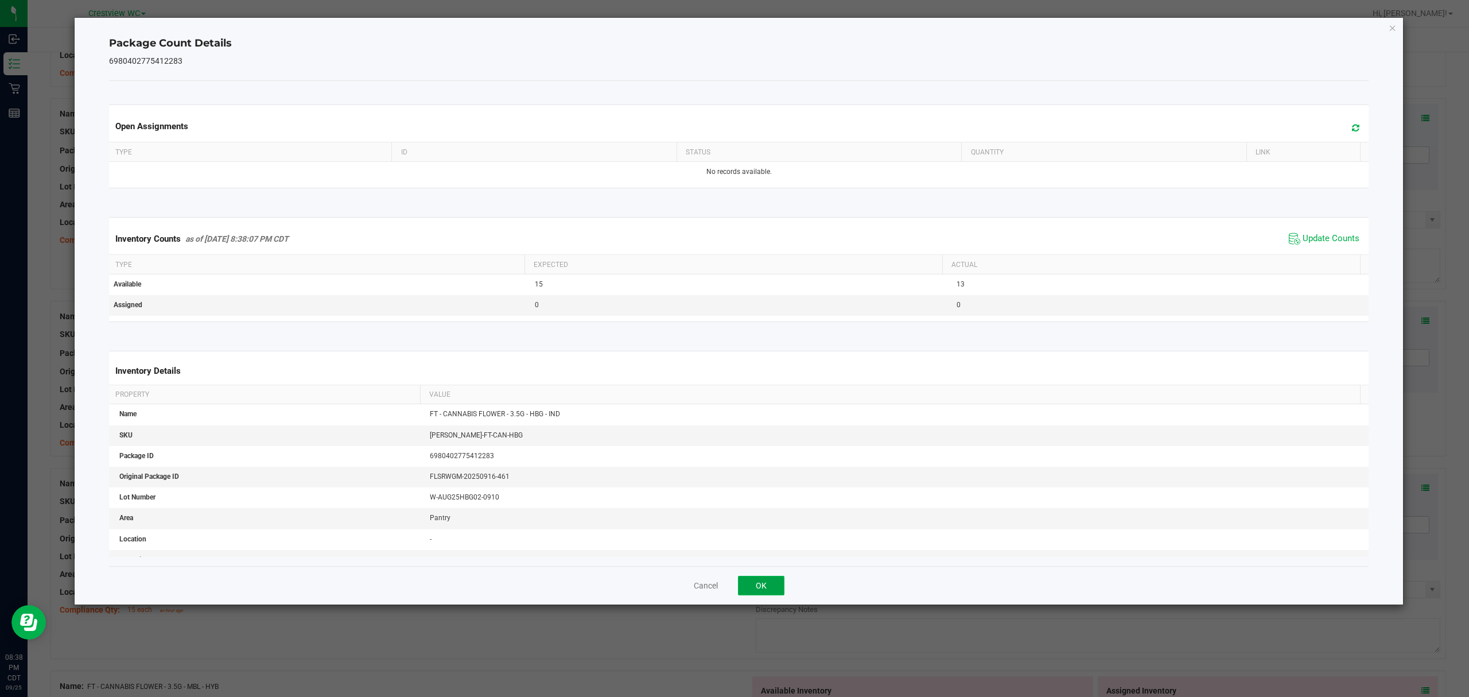  What do you see at coordinates (964, 264) in the screenshot?
I see `span: Actual` at bounding box center [964, 264].